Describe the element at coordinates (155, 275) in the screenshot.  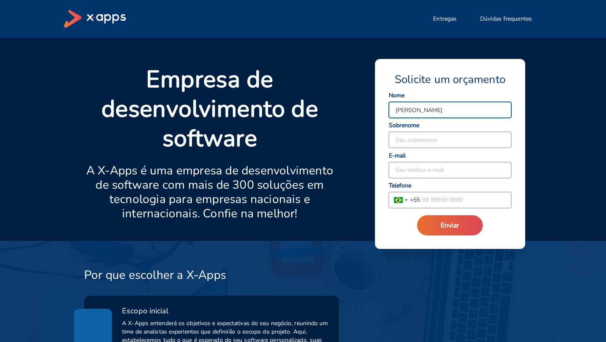
I see `h3: Por que escolher a X-Apps` at that location.